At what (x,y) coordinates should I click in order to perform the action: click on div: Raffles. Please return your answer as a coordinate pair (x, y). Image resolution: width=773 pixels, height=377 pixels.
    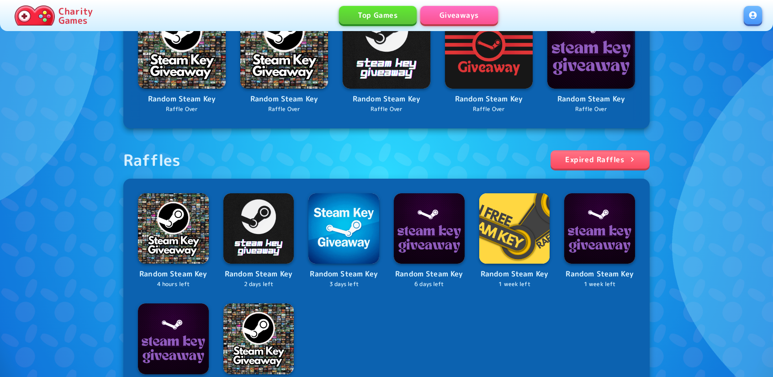
    Looking at the image, I should click on (152, 160).